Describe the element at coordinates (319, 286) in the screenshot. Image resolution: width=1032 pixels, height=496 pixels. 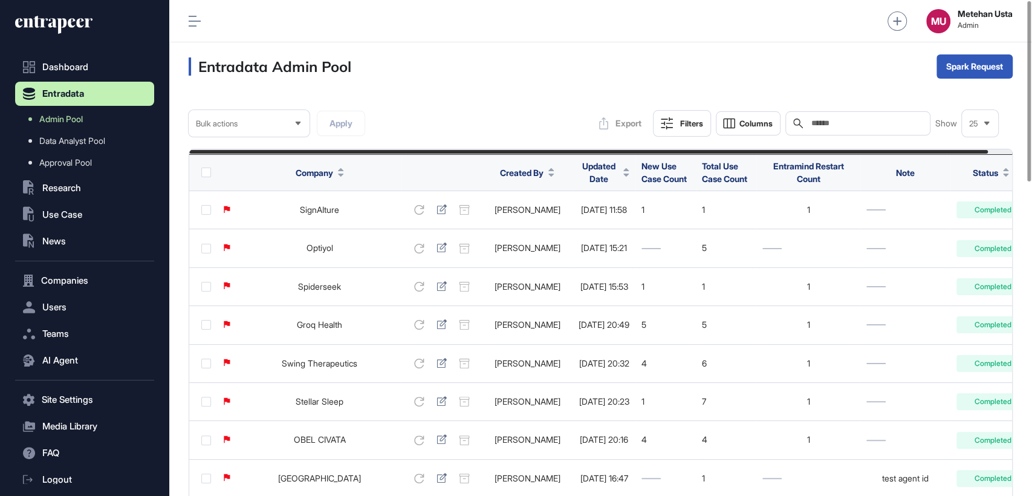
I see `a: Spiderseek` at that location.